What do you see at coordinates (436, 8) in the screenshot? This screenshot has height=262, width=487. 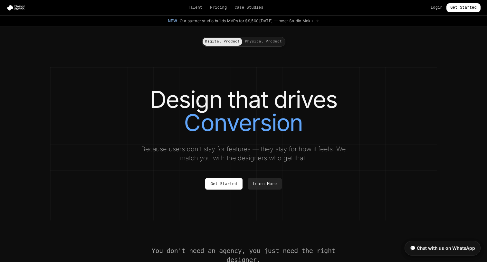 I see `a: Login` at bounding box center [436, 8].